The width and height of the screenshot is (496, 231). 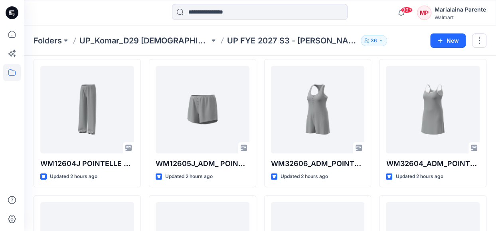 I want to click on a: WM32604_ADM_POINTELLE SHORT CHEMISE, so click(x=432, y=110).